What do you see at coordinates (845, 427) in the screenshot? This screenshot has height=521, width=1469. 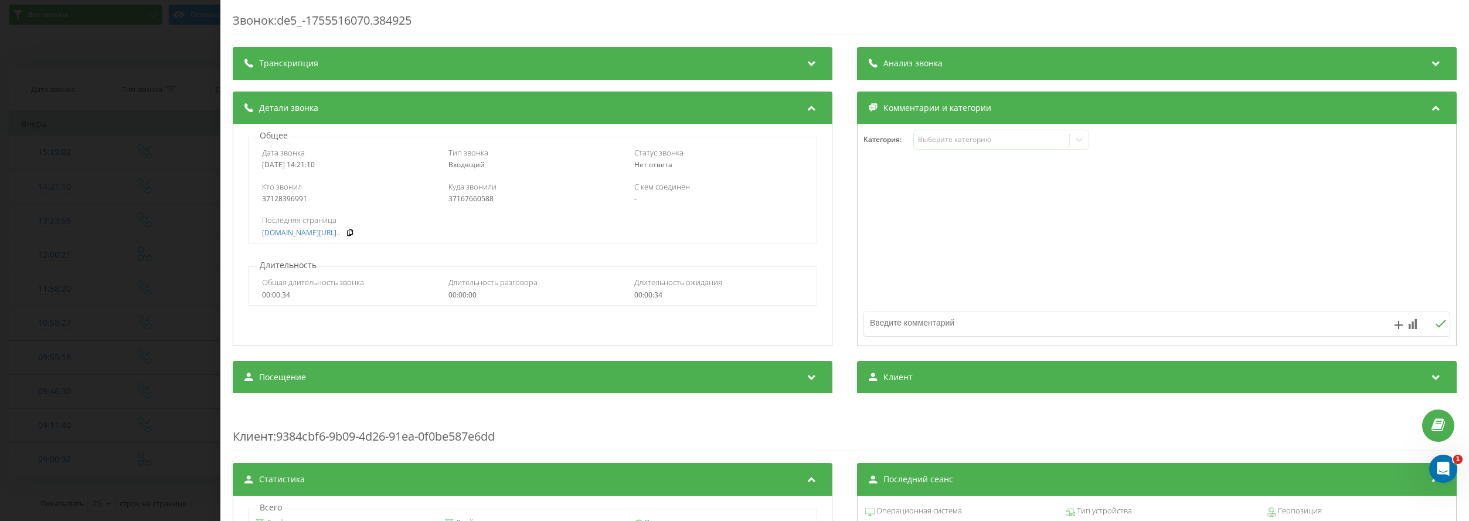 I see `div: : 9384cbf6-9b09-4d26-91ea-0f0be587e6dd` at bounding box center [845, 427].